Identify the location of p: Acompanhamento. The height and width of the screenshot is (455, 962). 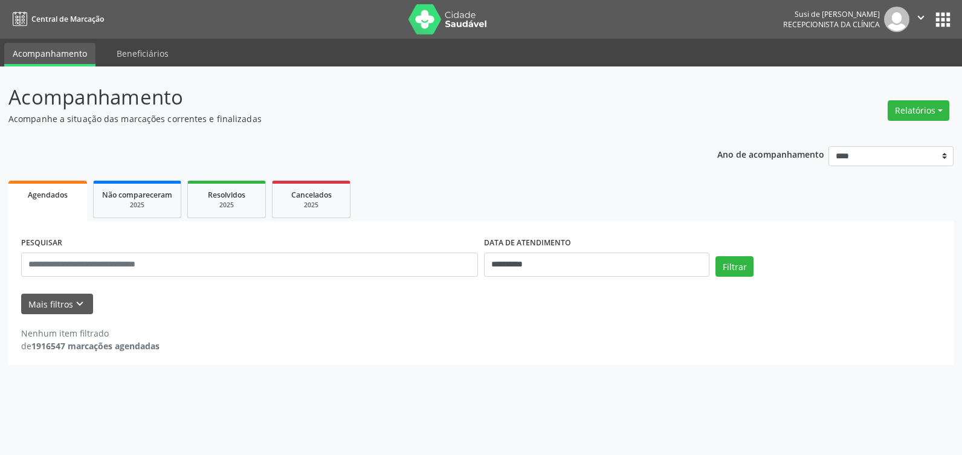
(339, 97).